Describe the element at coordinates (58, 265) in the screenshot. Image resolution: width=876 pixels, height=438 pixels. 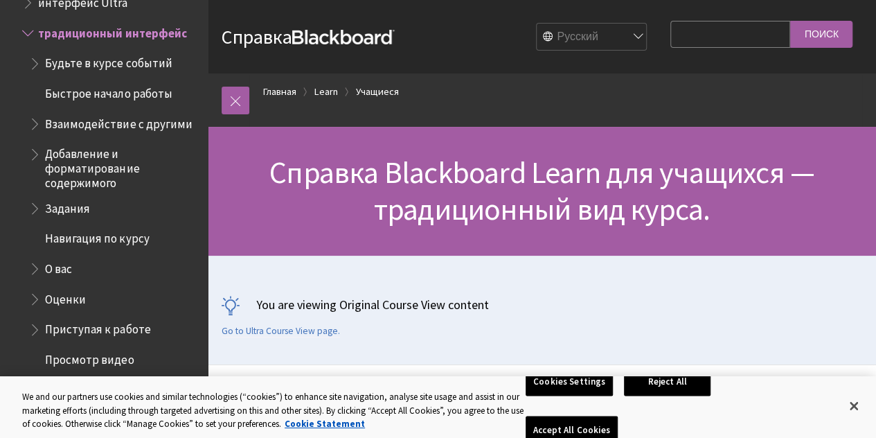
I see `span: О вас` at that location.